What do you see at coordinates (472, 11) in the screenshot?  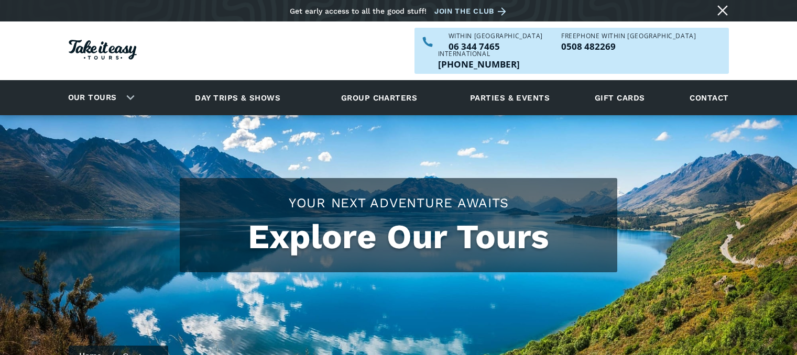 I see `a: Join the club` at bounding box center [472, 11].